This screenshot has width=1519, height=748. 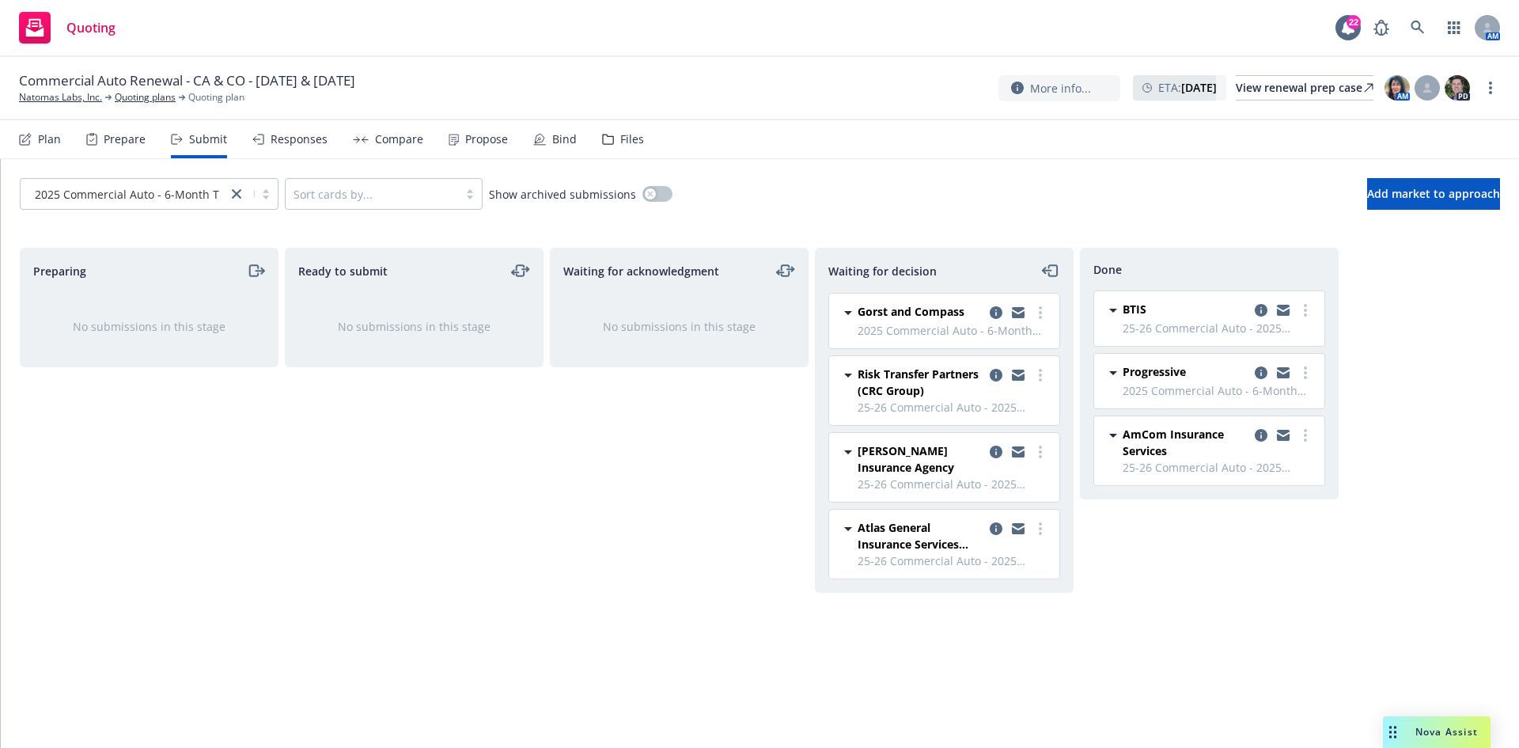 What do you see at coordinates (1418, 28) in the screenshot?
I see `a: Search` at bounding box center [1418, 28].